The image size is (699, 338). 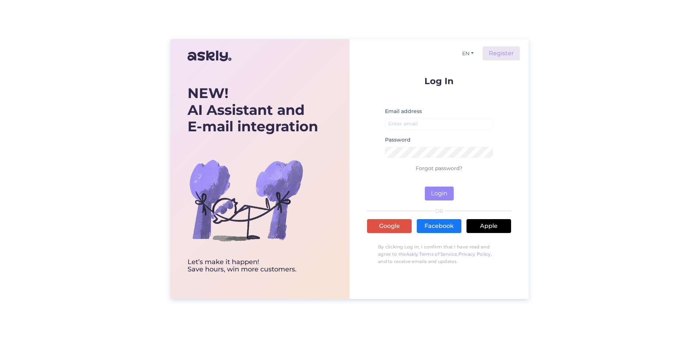 I want to click on img: bg-askly, so click(x=246, y=200).